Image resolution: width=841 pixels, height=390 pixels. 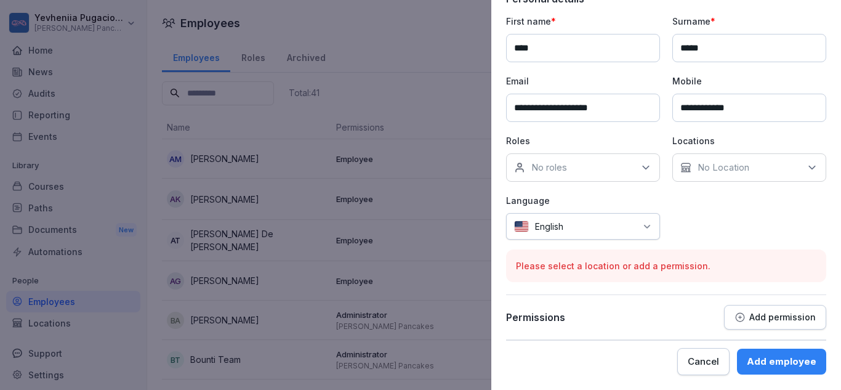 I want to click on p: Mobile, so click(x=749, y=81).